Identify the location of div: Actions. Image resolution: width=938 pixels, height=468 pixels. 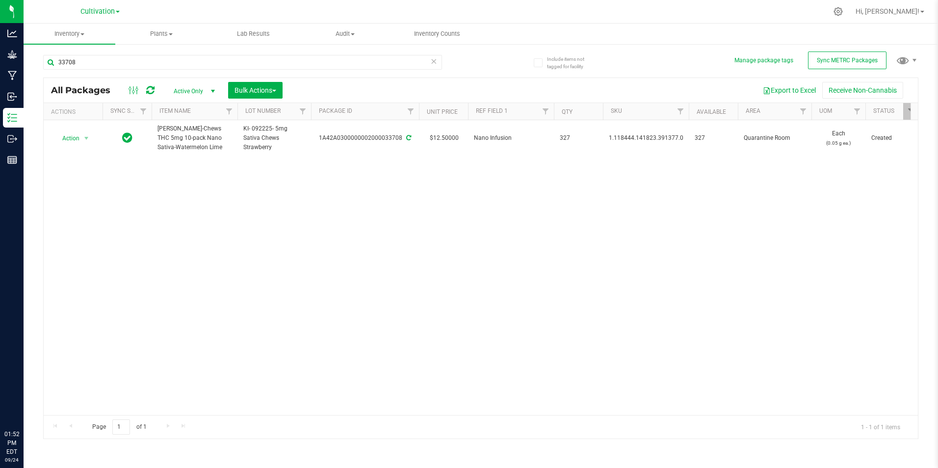
(75, 112).